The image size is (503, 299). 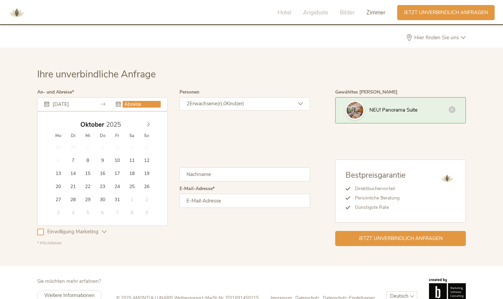 What do you see at coordinates (102, 173) in the screenshot?
I see `span: Oktober 16, 2025` at bounding box center [102, 173].